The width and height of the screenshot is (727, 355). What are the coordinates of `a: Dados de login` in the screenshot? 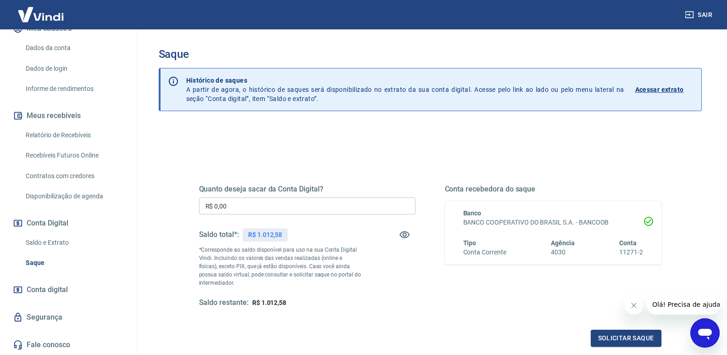 It's located at (74, 68).